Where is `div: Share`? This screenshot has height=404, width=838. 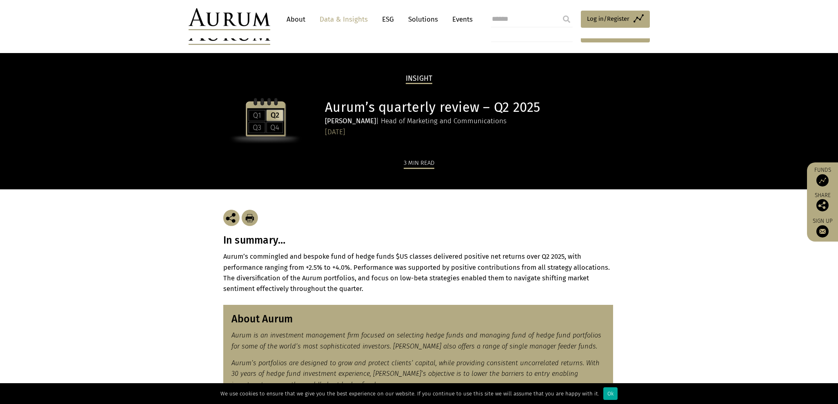 div: Share is located at coordinates (822, 202).